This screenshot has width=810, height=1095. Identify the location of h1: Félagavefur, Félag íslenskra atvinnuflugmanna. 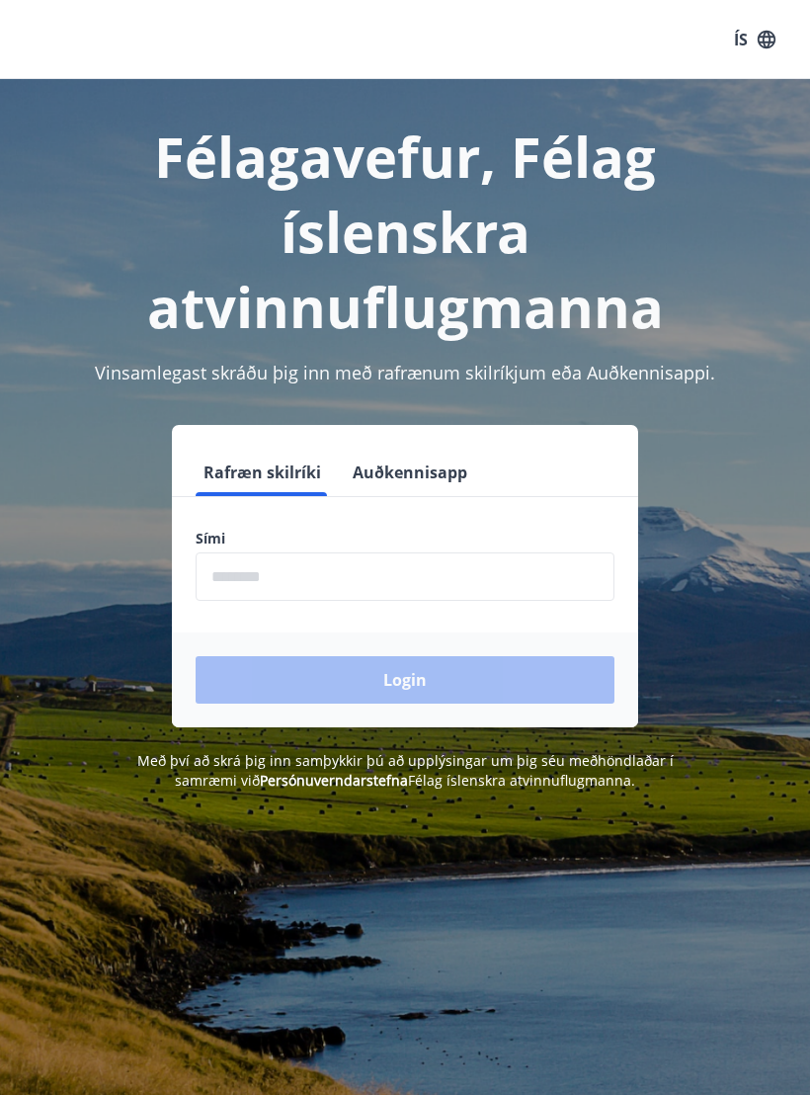
(405, 231).